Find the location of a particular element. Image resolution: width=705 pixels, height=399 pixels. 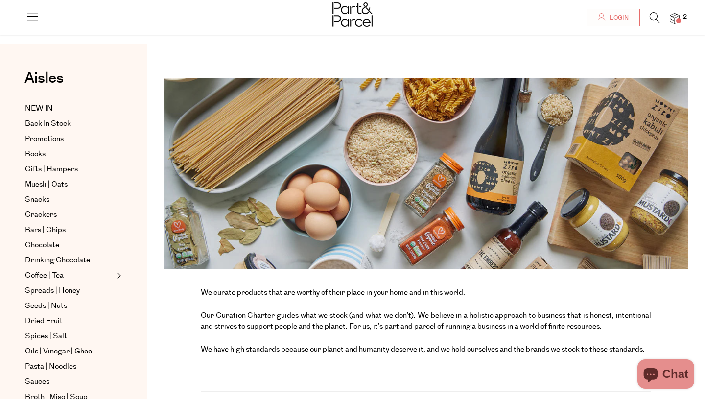

p: We have high standards because our planet and humanity deserve it, and we hold ourselves and the ... is located at coordinates (426, 350).